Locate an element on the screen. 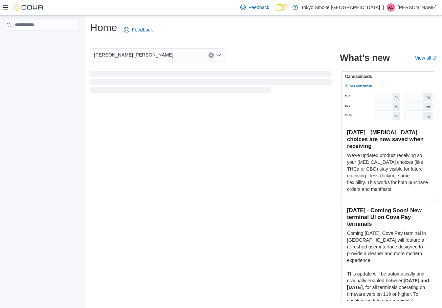 This screenshot has width=442, height=308. span: AC is located at coordinates (391, 7).